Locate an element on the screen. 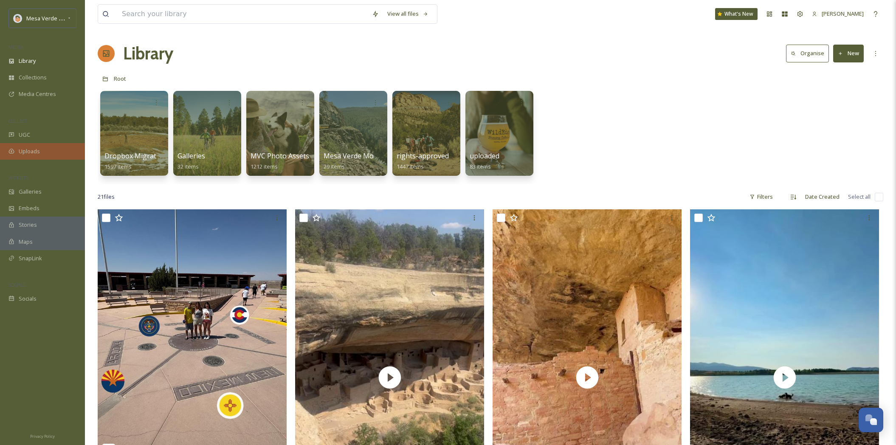  a: Privacy Policy is located at coordinates (42, 436).